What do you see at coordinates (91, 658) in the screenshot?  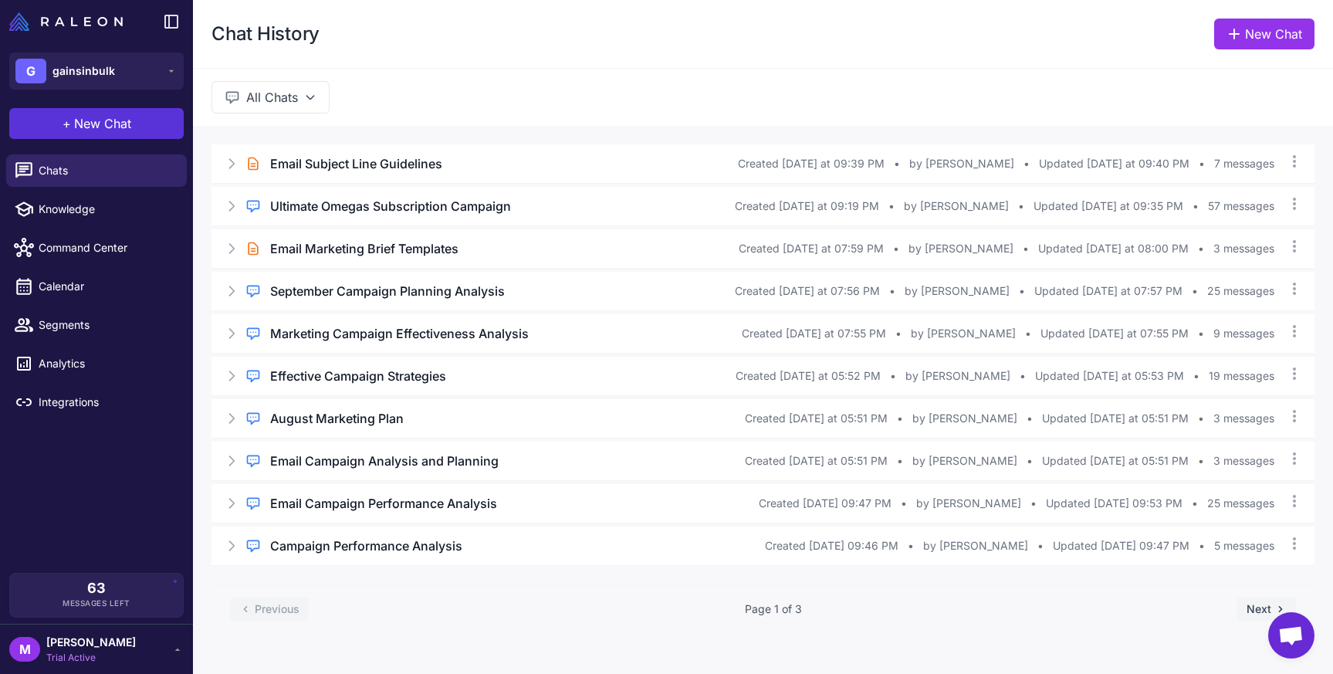 I see `span: Trial Active` at bounding box center [91, 658].